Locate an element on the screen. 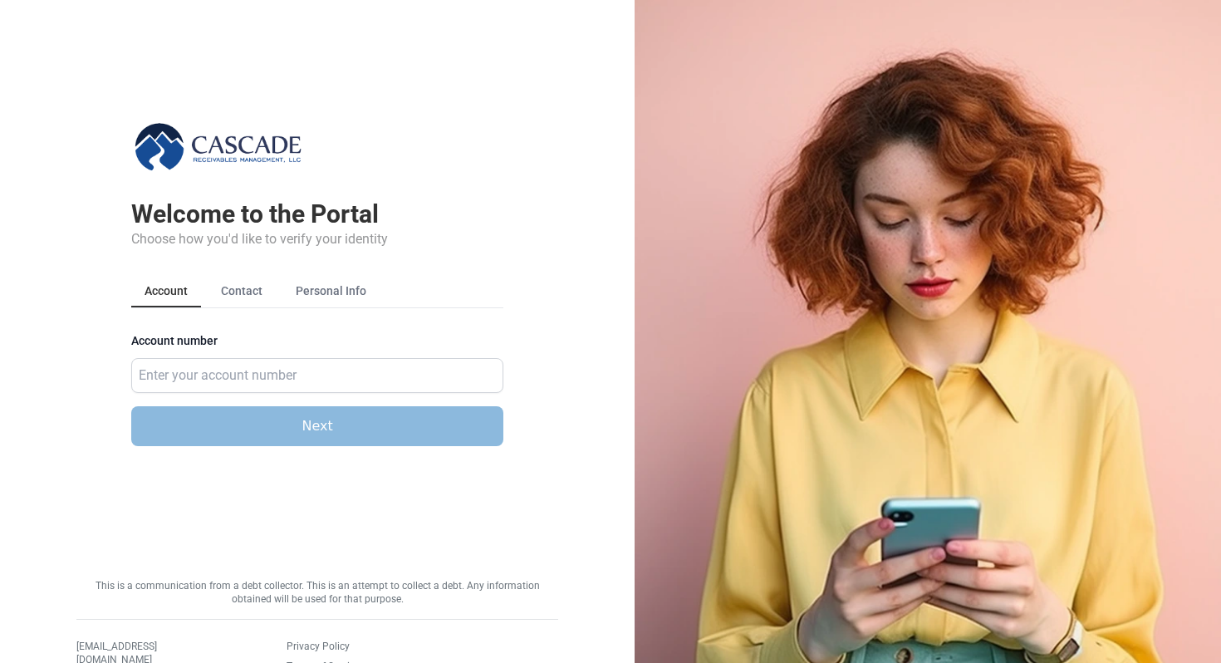 Image resolution: width=1221 pixels, height=663 pixels. a: Privacy Policy is located at coordinates (318, 646).